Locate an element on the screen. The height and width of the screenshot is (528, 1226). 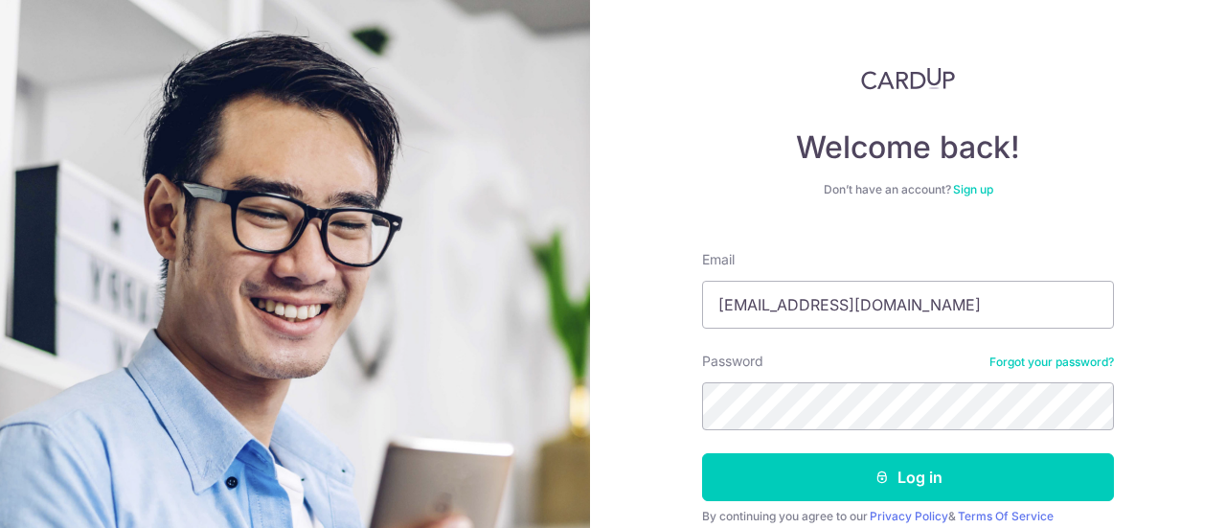
a: Privacy Policy is located at coordinates (909, 515).